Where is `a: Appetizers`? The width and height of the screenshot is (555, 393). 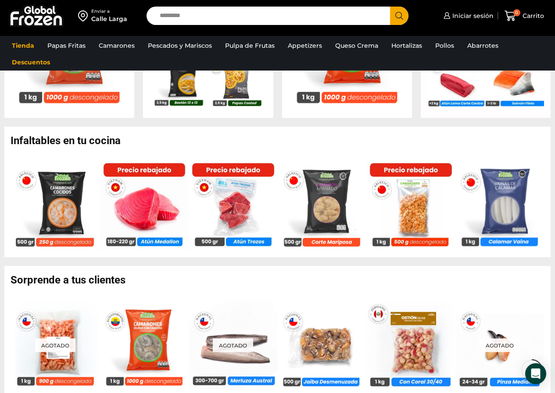
a: Appetizers is located at coordinates (305, 46).